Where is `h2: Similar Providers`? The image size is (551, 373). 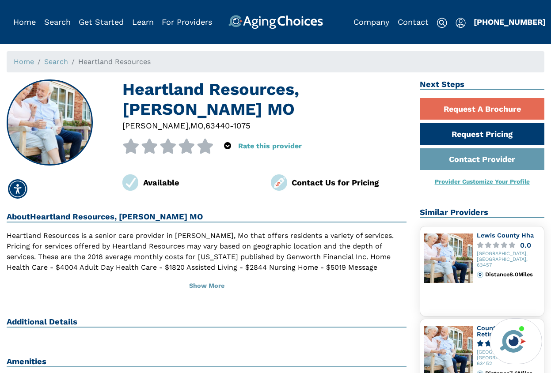 h2: Similar Providers is located at coordinates (482, 213).